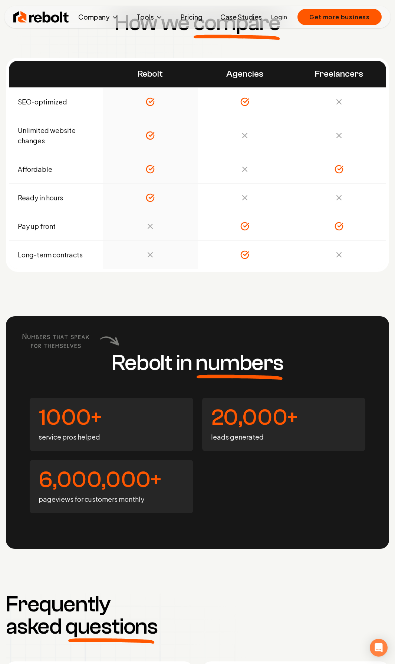 This screenshot has height=664, width=395. I want to click on td: Affordable, so click(56, 169).